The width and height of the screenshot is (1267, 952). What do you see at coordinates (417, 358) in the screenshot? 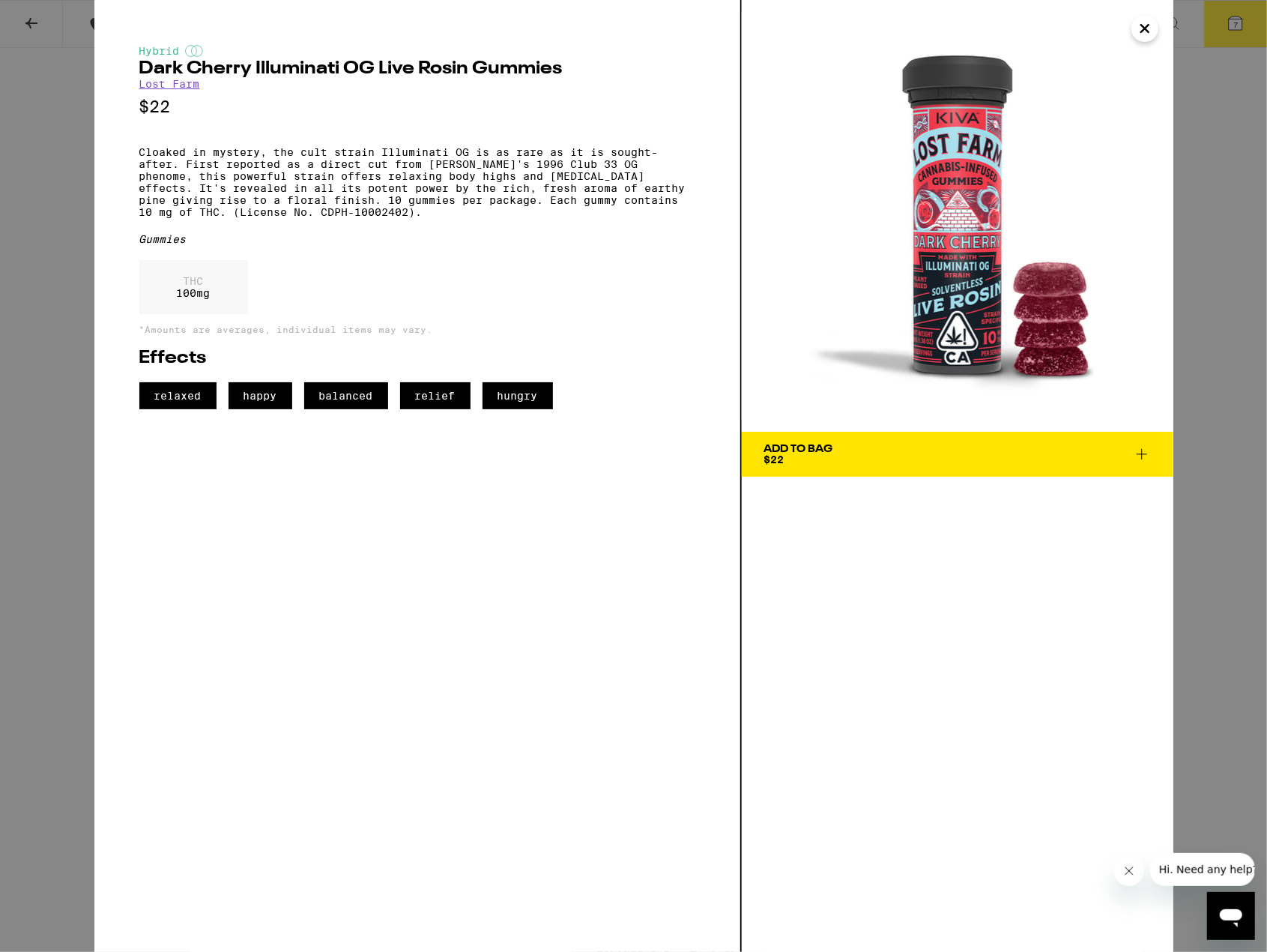
I see `h2: Effects` at bounding box center [417, 358].